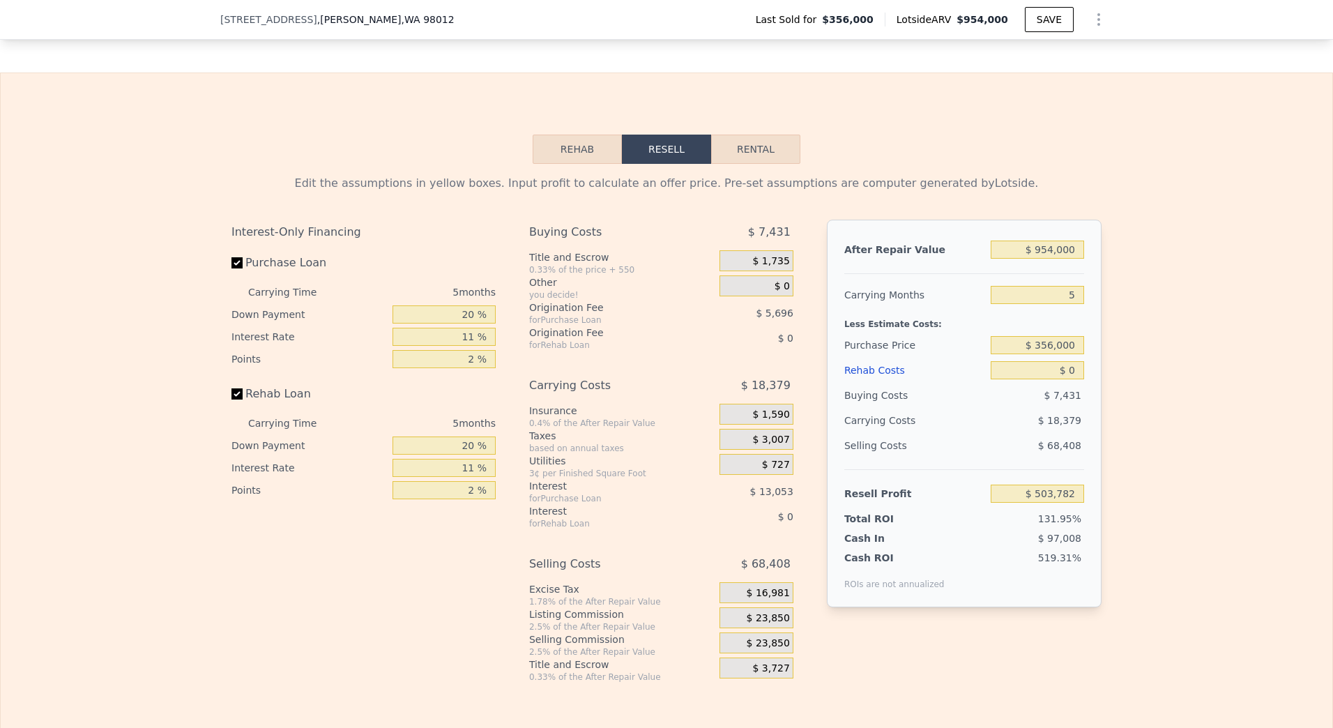 The height and width of the screenshot is (728, 1333). What do you see at coordinates (915, 370) in the screenshot?
I see `div: Rehab Costs` at bounding box center [915, 370].